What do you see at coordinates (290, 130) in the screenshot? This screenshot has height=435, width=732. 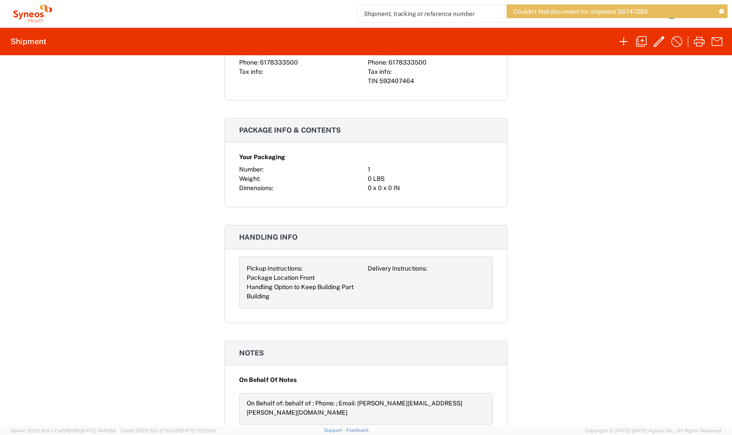 I see `span: Package info & contents` at bounding box center [290, 130].